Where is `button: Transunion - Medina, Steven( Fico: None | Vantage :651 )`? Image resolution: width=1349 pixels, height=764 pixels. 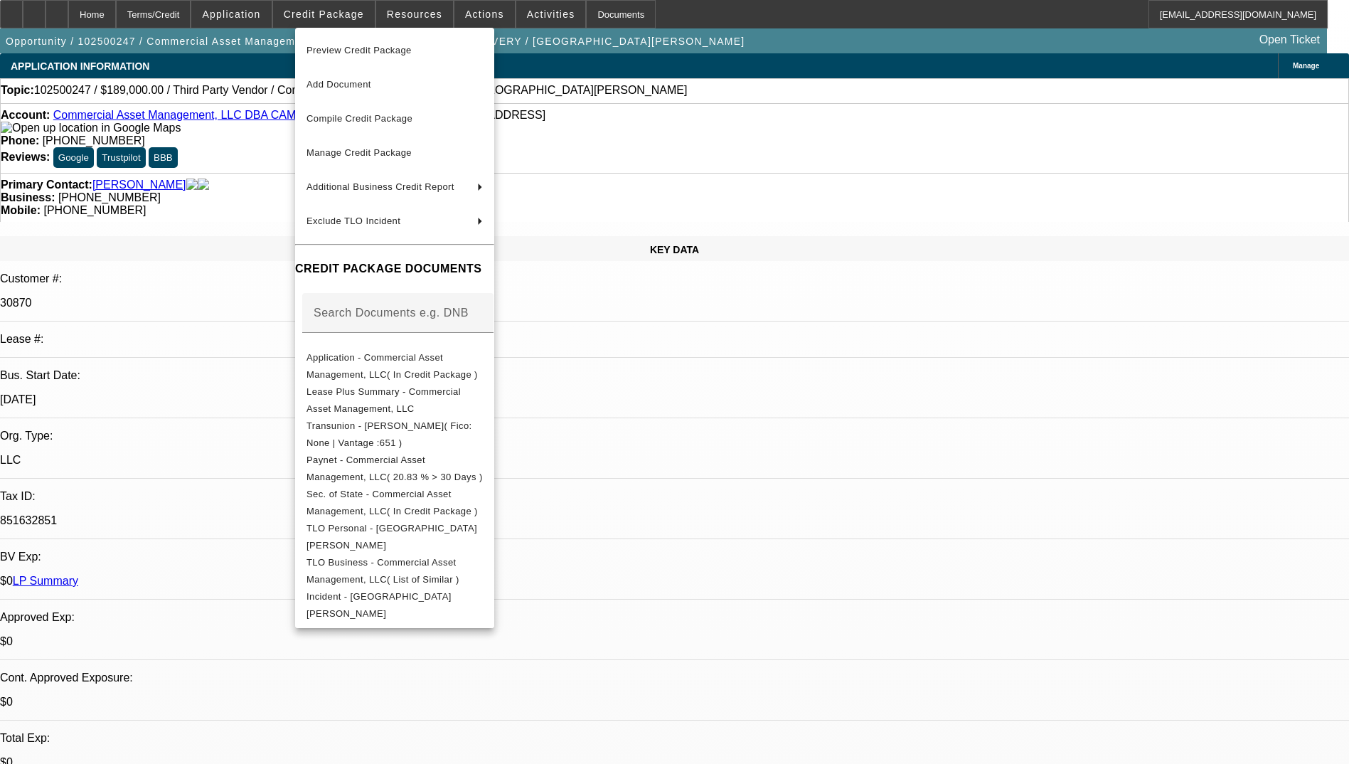
button: Transunion - Medina, Steven( Fico: None | Vantage :651 ) is located at coordinates (395, 434).